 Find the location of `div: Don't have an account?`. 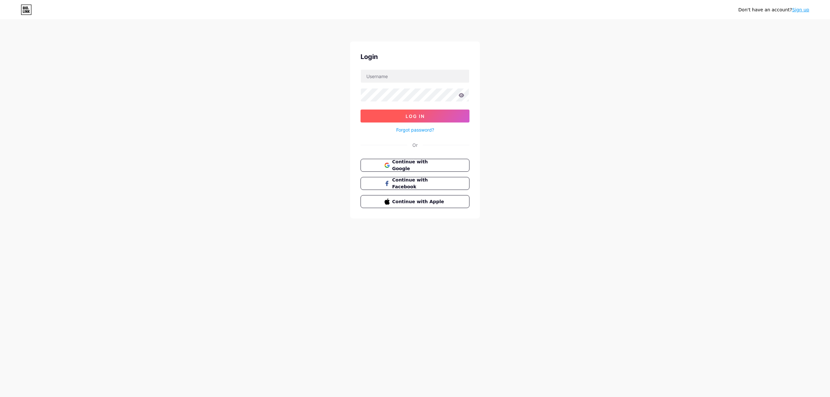

div: Don't have an account? is located at coordinates (774, 10).